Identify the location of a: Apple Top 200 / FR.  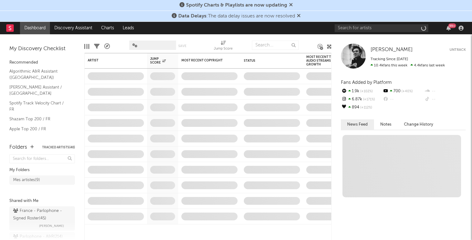
(39, 129).